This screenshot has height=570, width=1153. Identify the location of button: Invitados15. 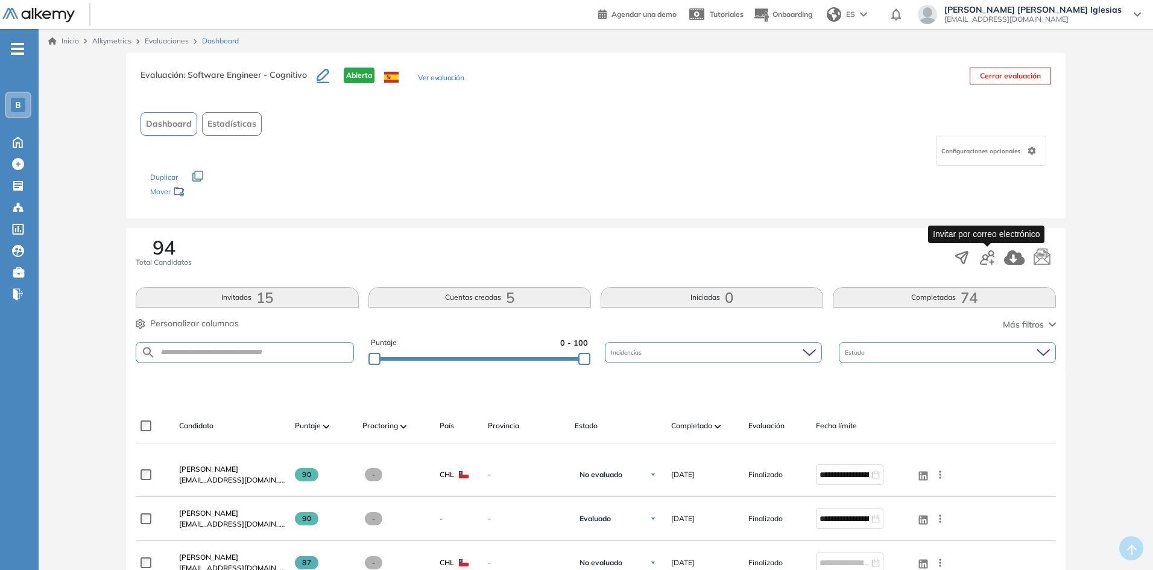
(247, 297).